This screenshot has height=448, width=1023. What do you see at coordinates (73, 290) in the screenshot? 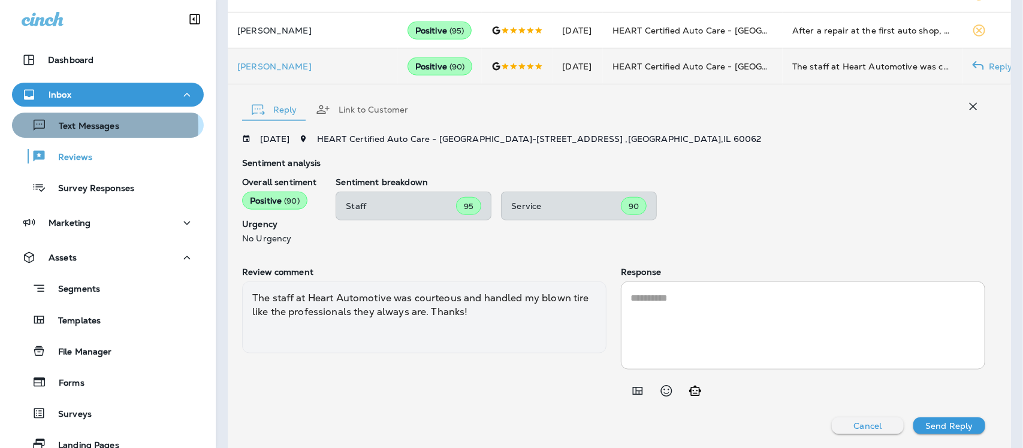
I see `p: Segments` at bounding box center [73, 290].